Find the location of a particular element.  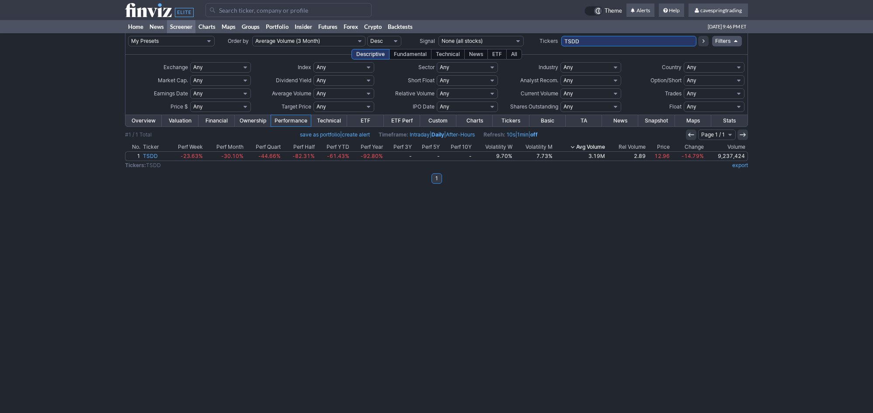

a: Tickers is located at coordinates (511, 121).